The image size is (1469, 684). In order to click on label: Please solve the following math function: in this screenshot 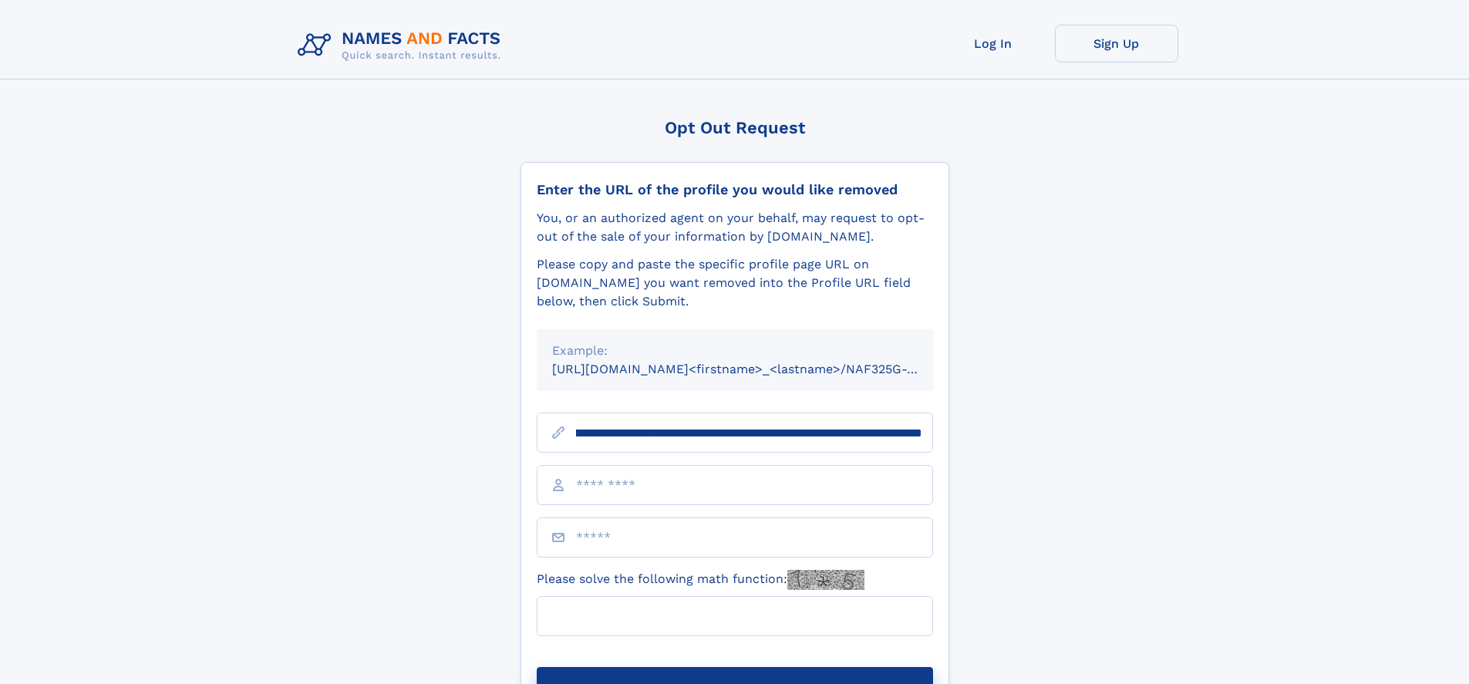, I will do `click(700, 580)`.